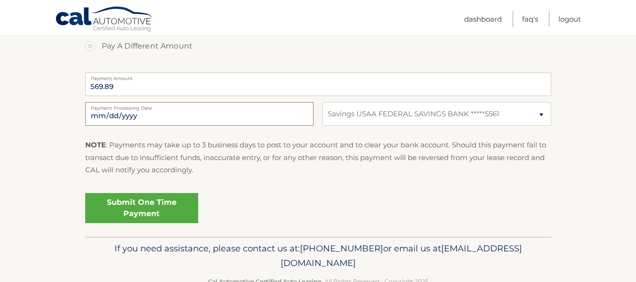 Image resolution: width=636 pixels, height=282 pixels. What do you see at coordinates (530, 19) in the screenshot?
I see `a: FAQ's` at bounding box center [530, 19].